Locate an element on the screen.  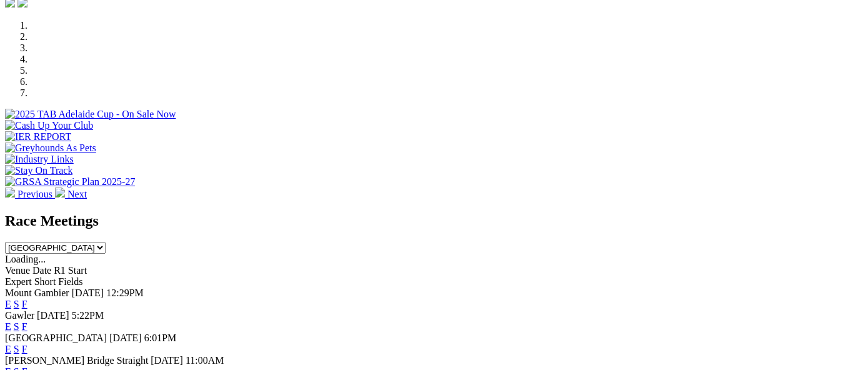
img: chevron-right-pager-white.svg is located at coordinates (60, 192).